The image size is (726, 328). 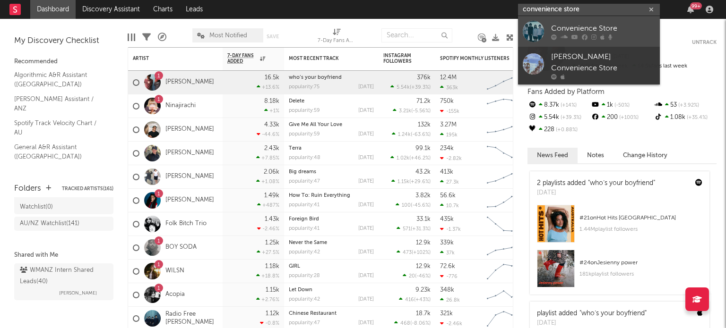 I want to click on div: 72.6k, so click(x=447, y=266).